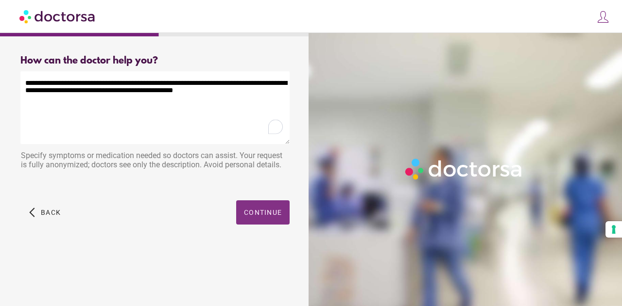 The width and height of the screenshot is (622, 306). Describe the element at coordinates (58, 16) in the screenshot. I see `img: Doctorsa.com` at that location.